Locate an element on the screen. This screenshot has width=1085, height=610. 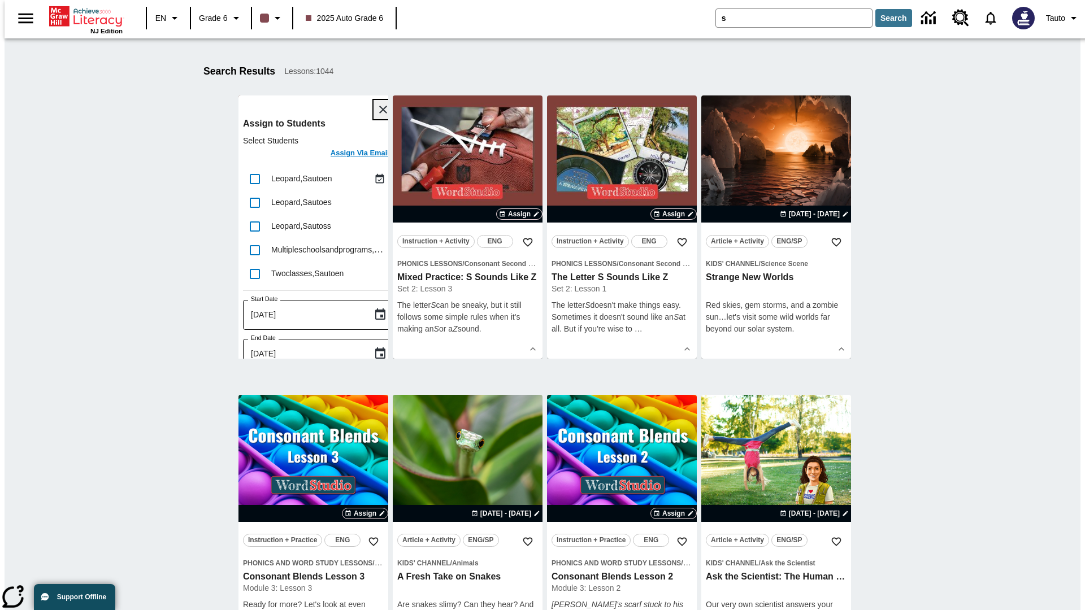
h1: Search Results is located at coordinates (239, 71).